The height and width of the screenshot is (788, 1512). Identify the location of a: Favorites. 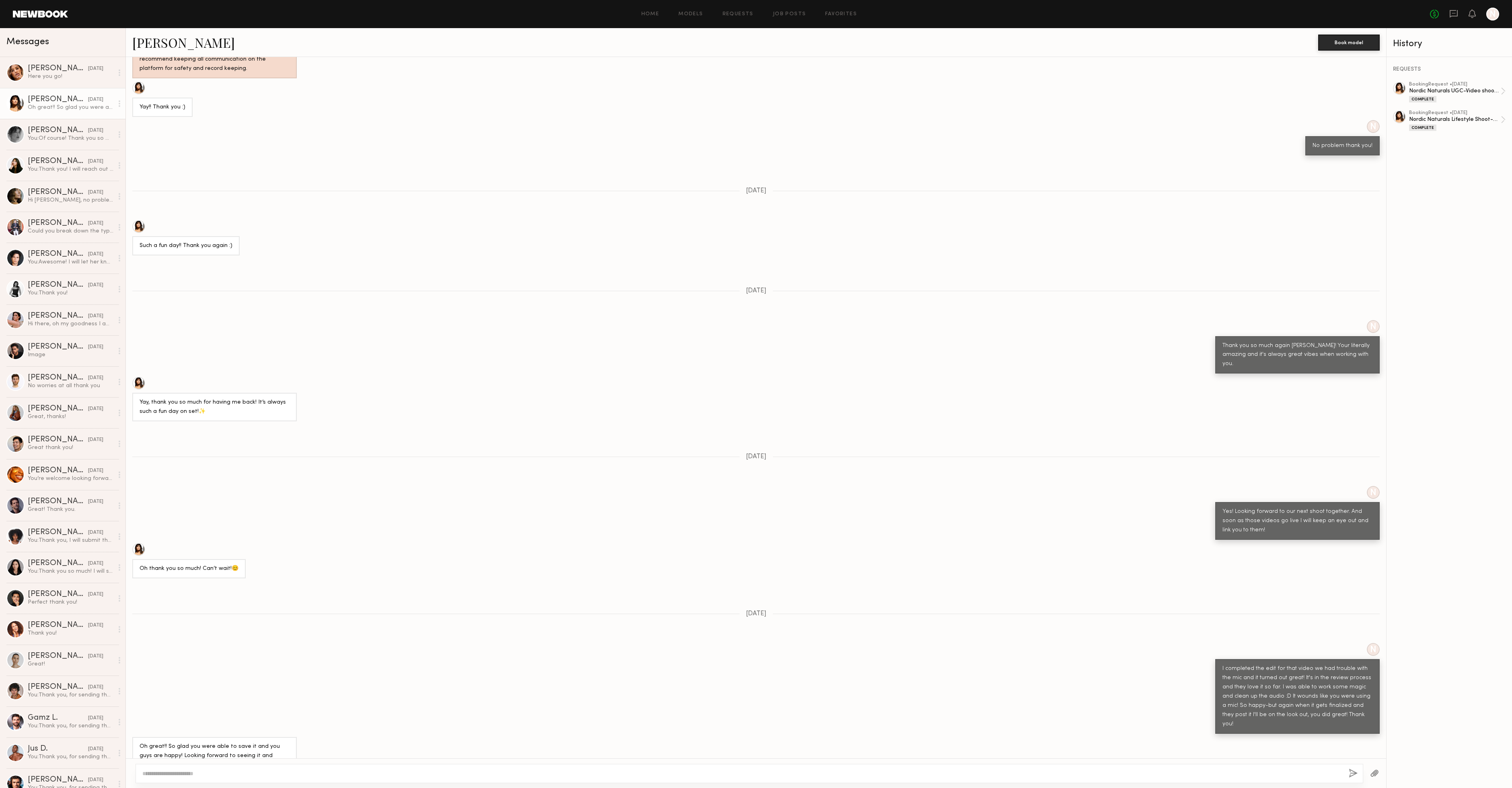
(841, 14).